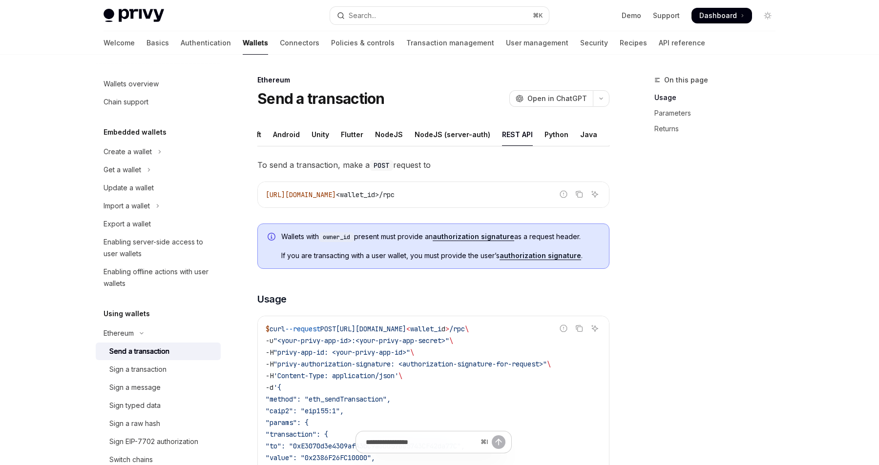 The height and width of the screenshot is (465, 879). Describe the element at coordinates (128, 188) in the screenshot. I see `div: Update a wallet` at that location.